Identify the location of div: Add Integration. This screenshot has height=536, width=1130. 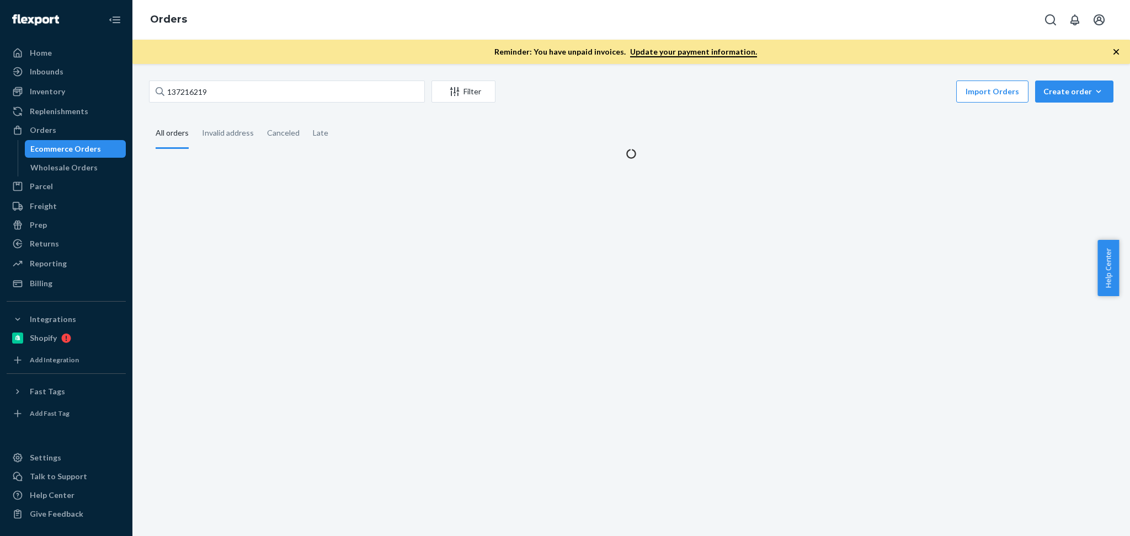
(54, 360).